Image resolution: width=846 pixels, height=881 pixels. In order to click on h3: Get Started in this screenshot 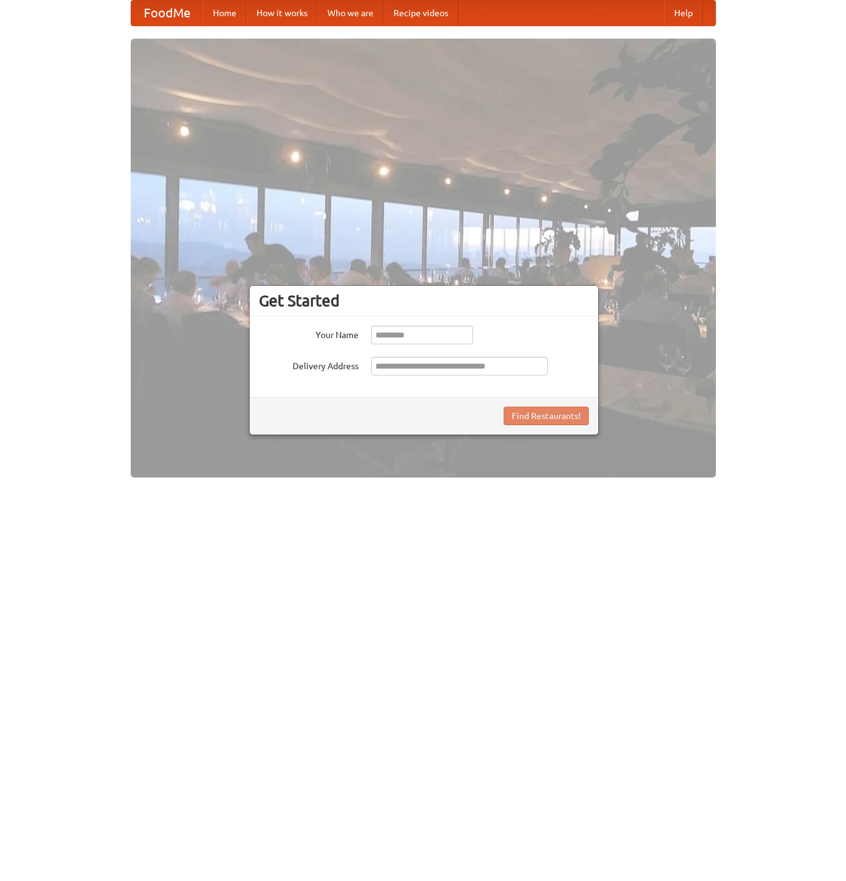, I will do `click(424, 301)`.